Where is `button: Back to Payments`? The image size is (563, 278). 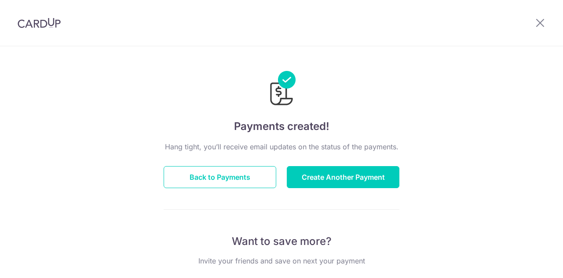
button: Back to Payments is located at coordinates (220, 177).